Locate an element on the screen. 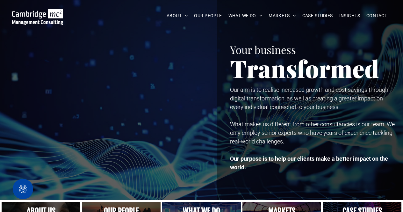  span: Your business is located at coordinates (263, 49).